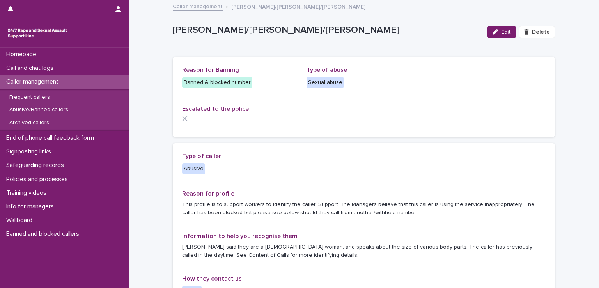 The width and height of the screenshot is (599, 288). What do you see at coordinates (240, 236) in the screenshot?
I see `span: Information to help you recognise them` at bounding box center [240, 236].